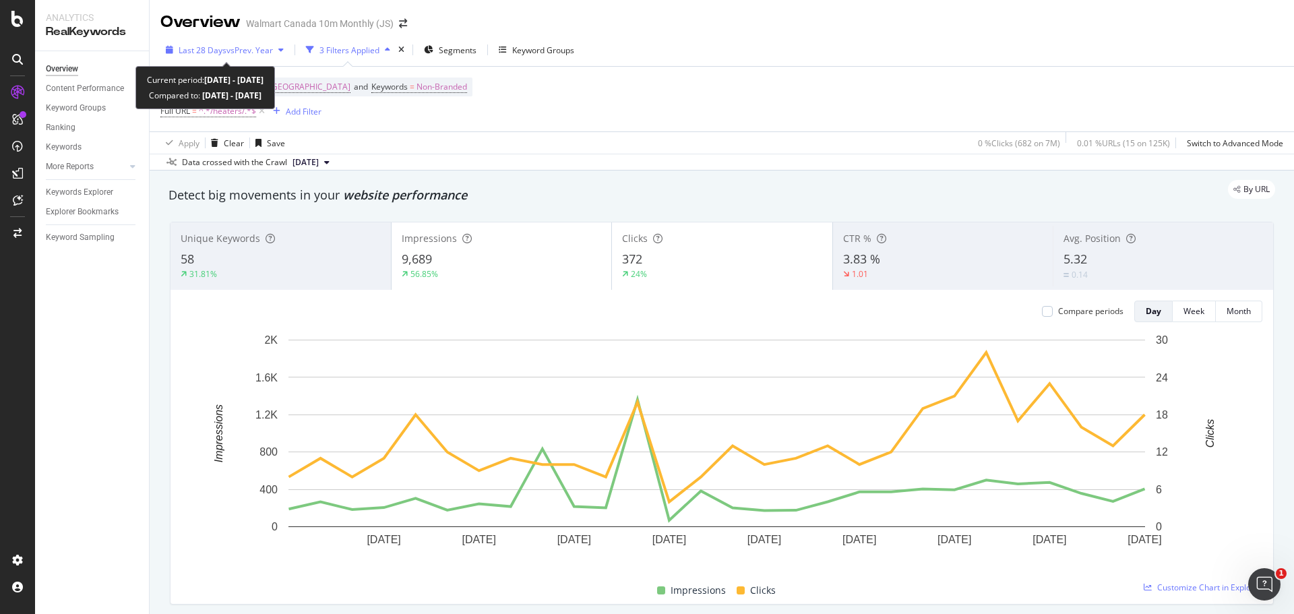  What do you see at coordinates (1232, 143) in the screenshot?
I see `button: Switch to Advanced Mode` at bounding box center [1232, 143].